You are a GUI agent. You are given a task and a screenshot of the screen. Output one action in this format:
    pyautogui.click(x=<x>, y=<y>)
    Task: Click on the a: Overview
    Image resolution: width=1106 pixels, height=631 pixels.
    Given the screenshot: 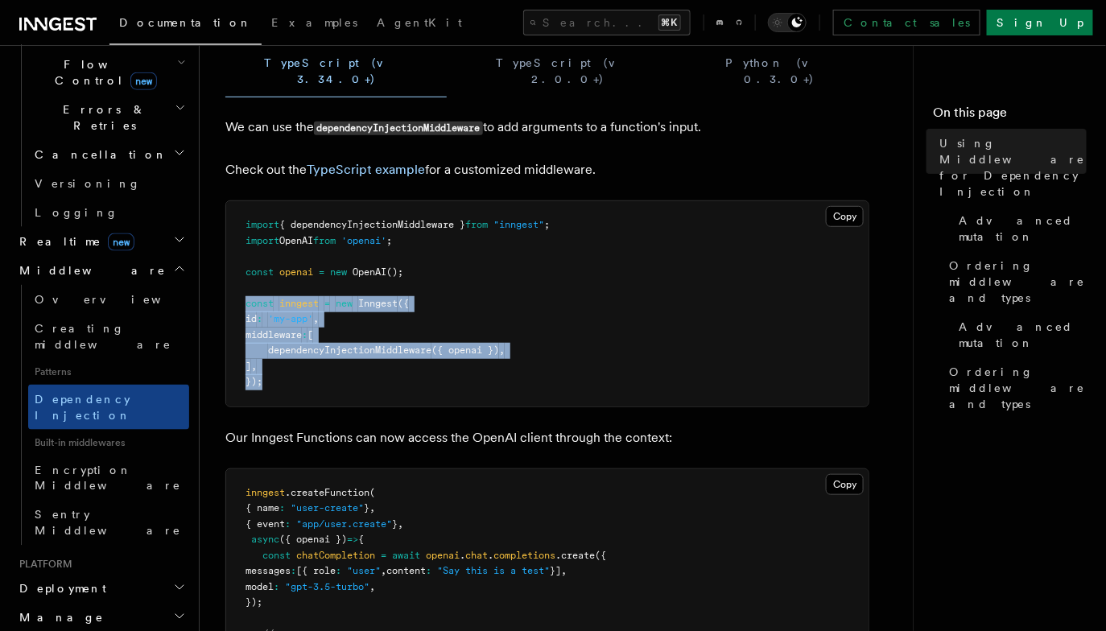 What is the action you would take?
    pyautogui.click(x=109, y=300)
    